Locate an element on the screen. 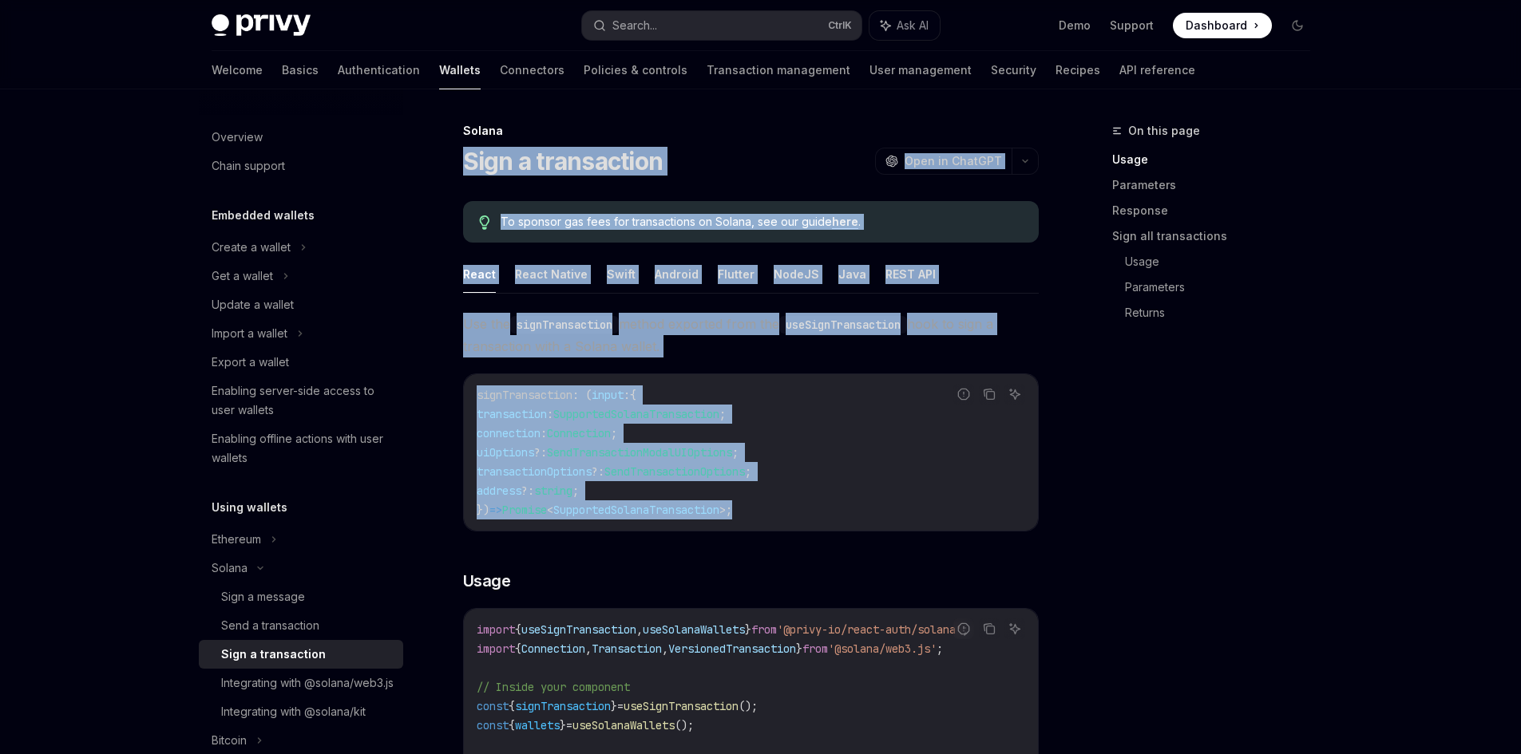 The image size is (1521, 754). div: Sign a transaction is located at coordinates (273, 655).